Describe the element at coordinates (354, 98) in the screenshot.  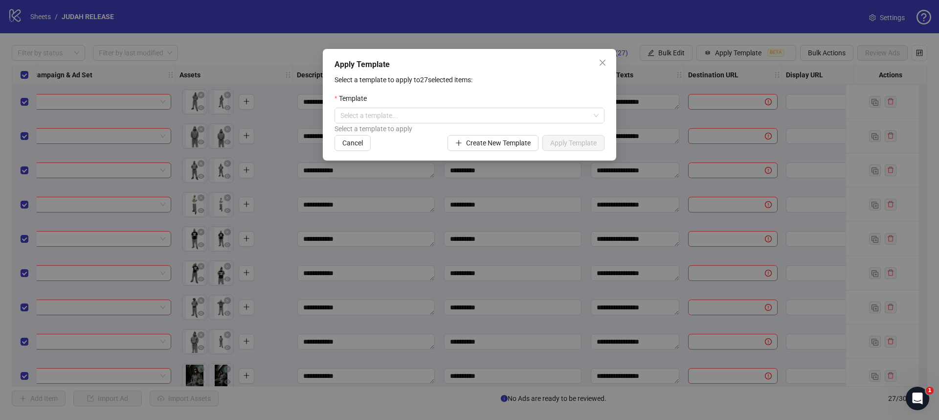
I see `label: Template` at that location.